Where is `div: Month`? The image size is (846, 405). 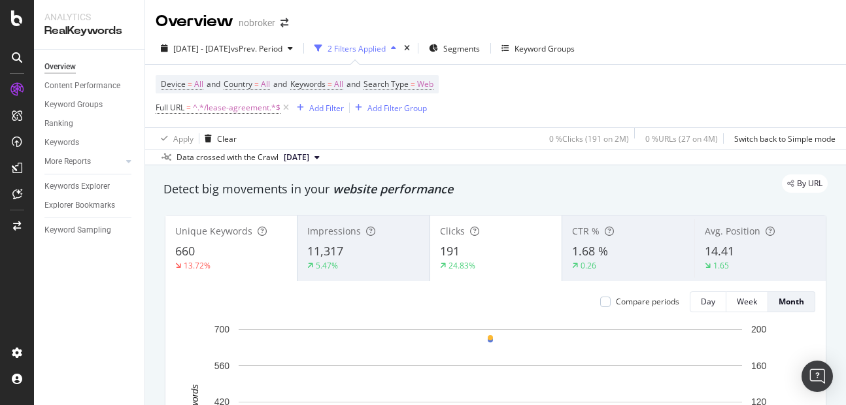
div: Month is located at coordinates (791, 301).